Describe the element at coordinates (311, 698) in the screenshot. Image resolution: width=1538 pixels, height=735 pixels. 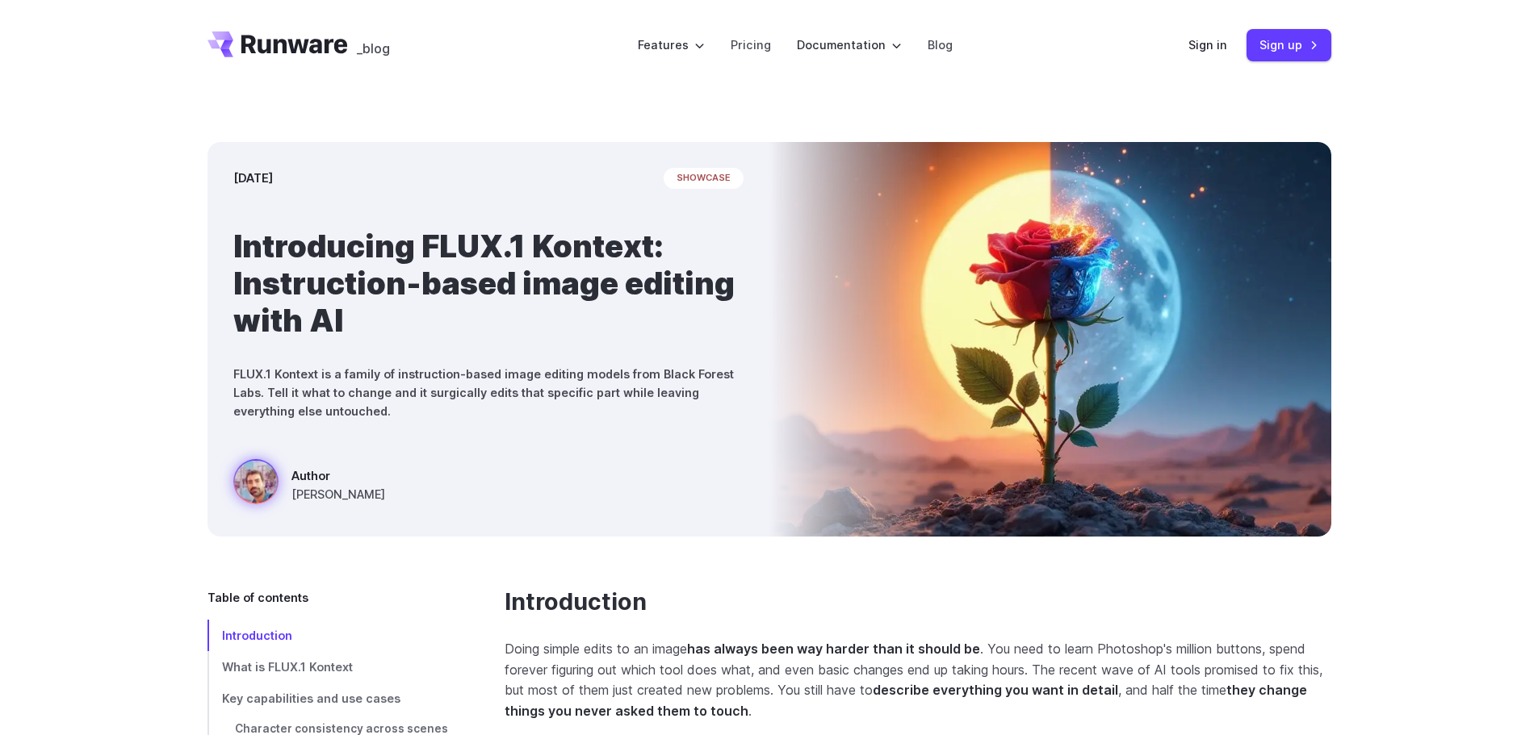
I see `span: Key capabilities and use cases` at that location.